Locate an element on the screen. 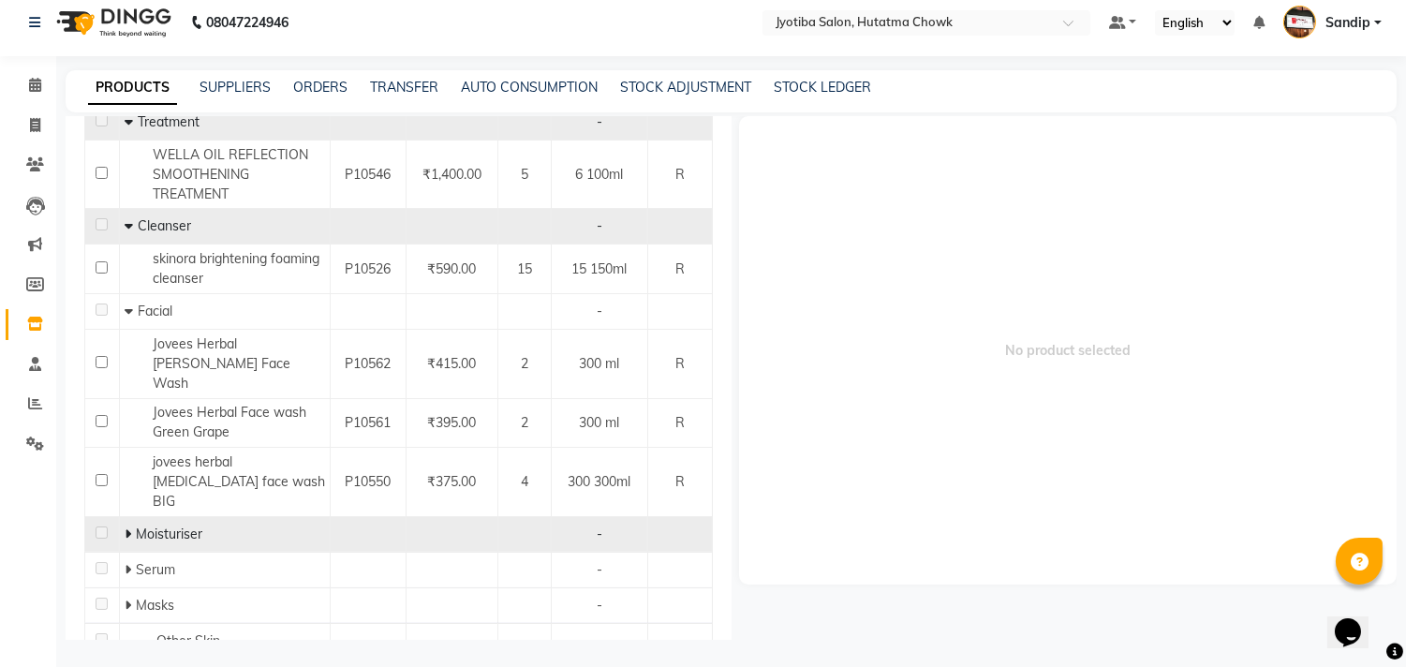  a: ORDERS is located at coordinates (320, 87).